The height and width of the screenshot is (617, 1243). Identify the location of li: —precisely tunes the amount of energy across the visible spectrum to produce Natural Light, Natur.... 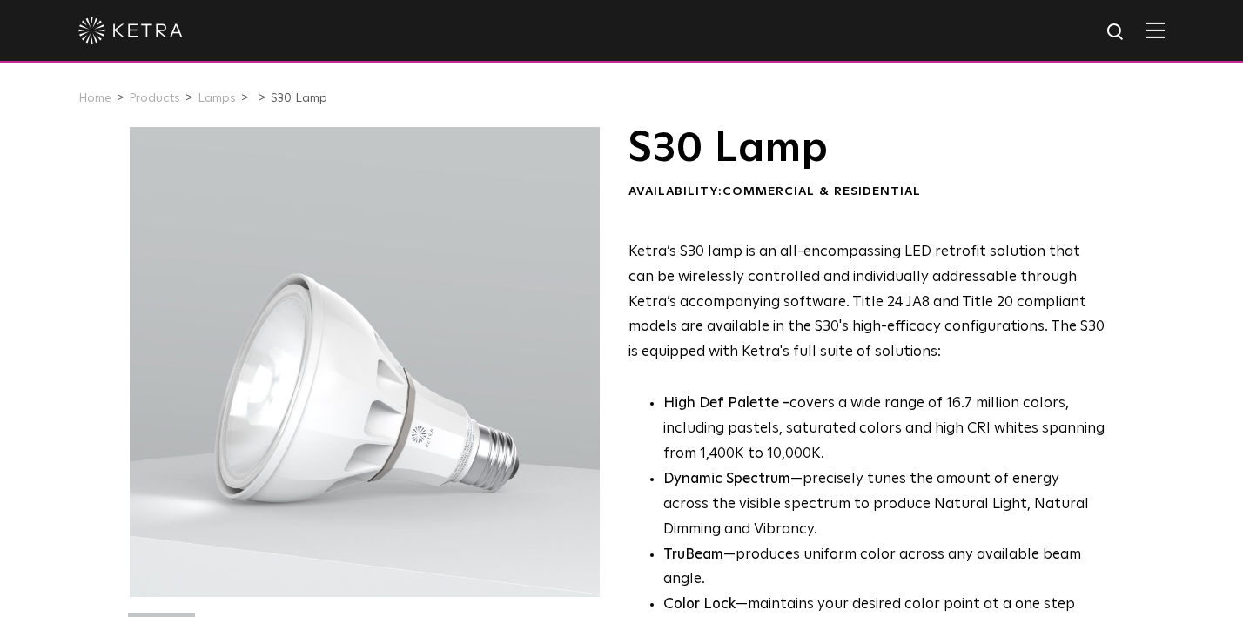
(885, 505).